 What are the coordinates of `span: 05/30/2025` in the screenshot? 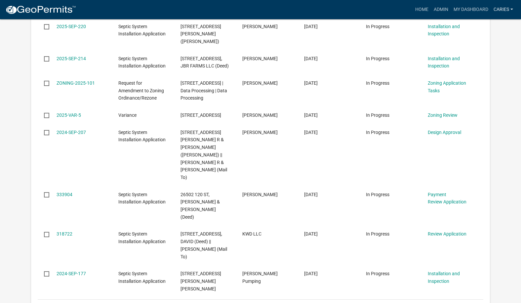 It's located at (311, 26).